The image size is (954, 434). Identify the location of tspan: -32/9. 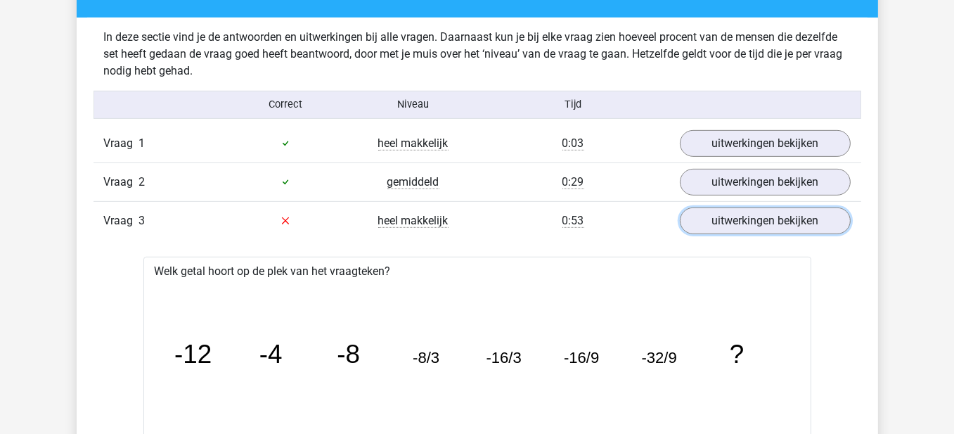
(660, 357).